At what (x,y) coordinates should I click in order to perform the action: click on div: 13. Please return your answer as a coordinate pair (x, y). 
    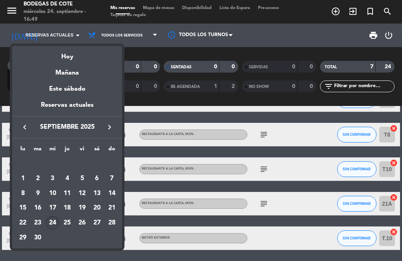
    Looking at the image, I should click on (97, 194).